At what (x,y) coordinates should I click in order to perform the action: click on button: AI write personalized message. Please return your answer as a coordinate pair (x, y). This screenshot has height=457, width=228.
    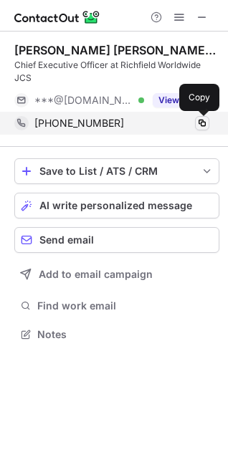
    Looking at the image, I should click on (117, 206).